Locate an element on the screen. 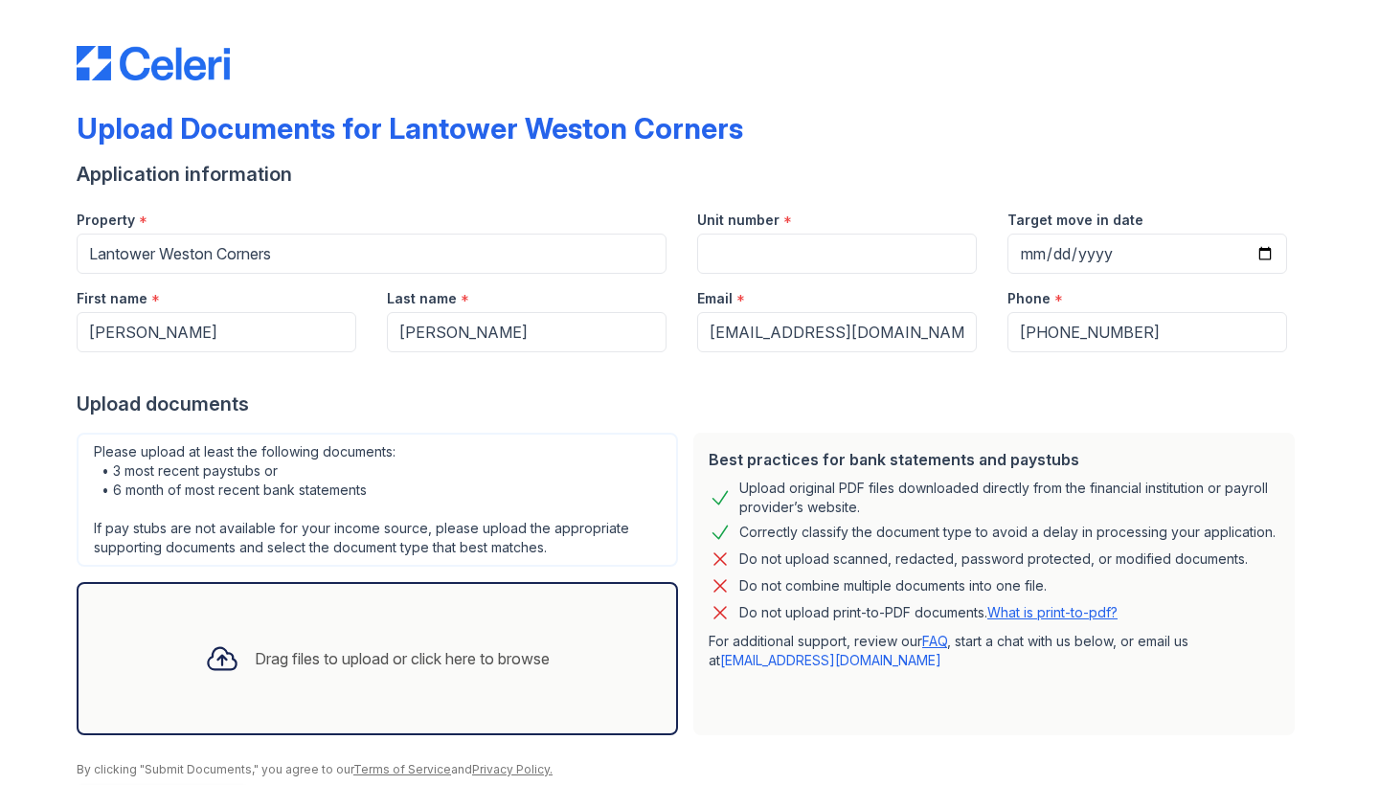  div: Upload original PDF files downloaded directly from the financial institution or payroll provider’... is located at coordinates (1009, 498).